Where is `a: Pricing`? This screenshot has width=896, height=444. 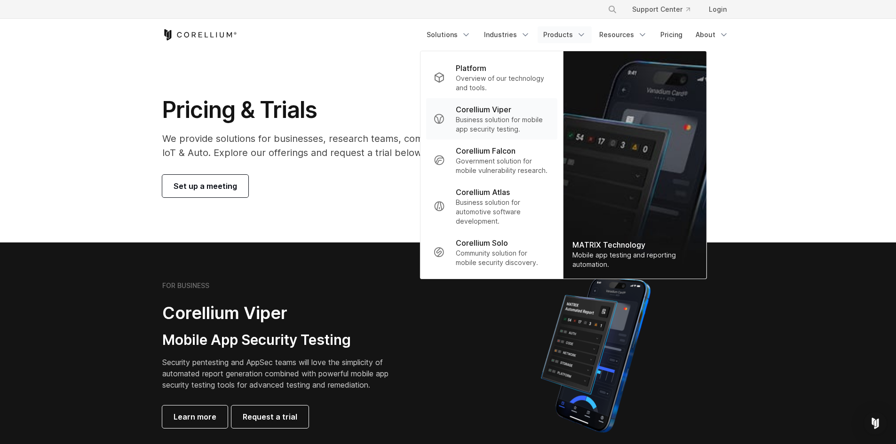 a: Pricing is located at coordinates (671, 35).